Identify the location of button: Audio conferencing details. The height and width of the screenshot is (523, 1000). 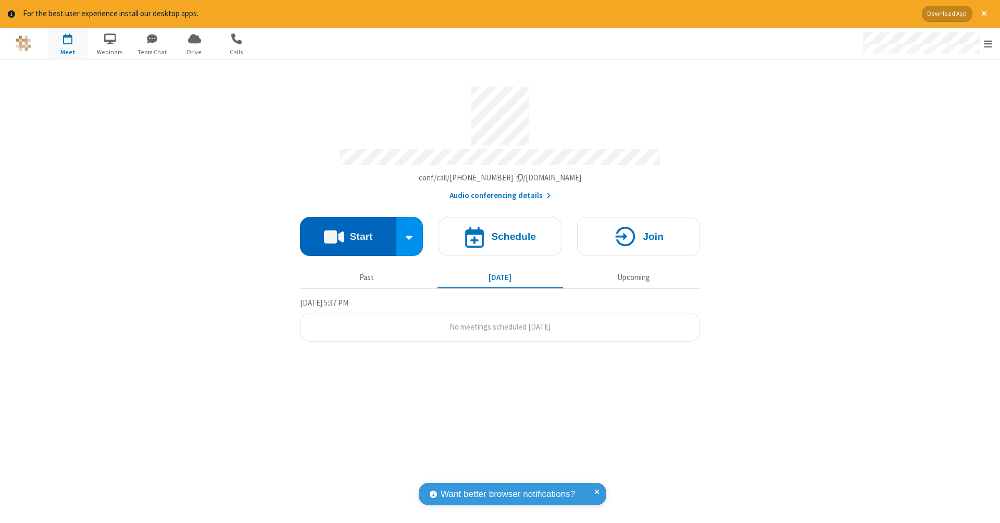
(500, 195).